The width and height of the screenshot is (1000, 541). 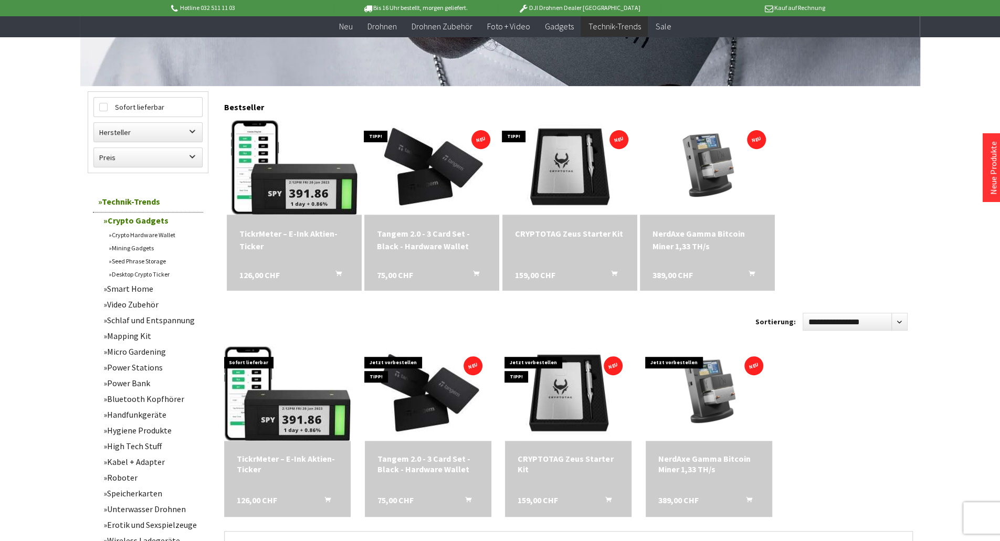 What do you see at coordinates (151, 383) in the screenshot?
I see `a: Power Bank` at bounding box center [151, 383].